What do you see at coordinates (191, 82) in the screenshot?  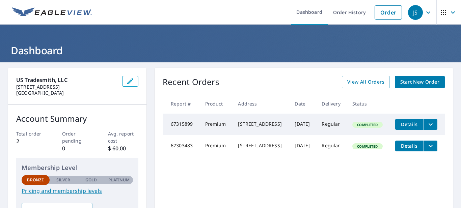 I see `p: Recent Orders` at bounding box center [191, 82].